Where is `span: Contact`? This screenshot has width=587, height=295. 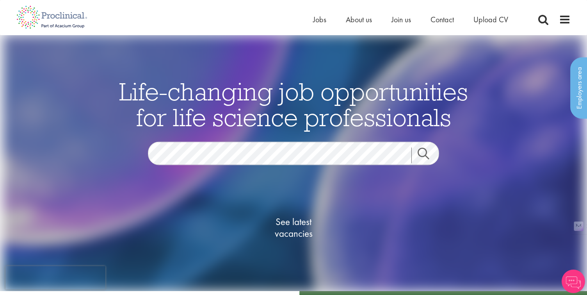
span: Contact is located at coordinates (442, 20).